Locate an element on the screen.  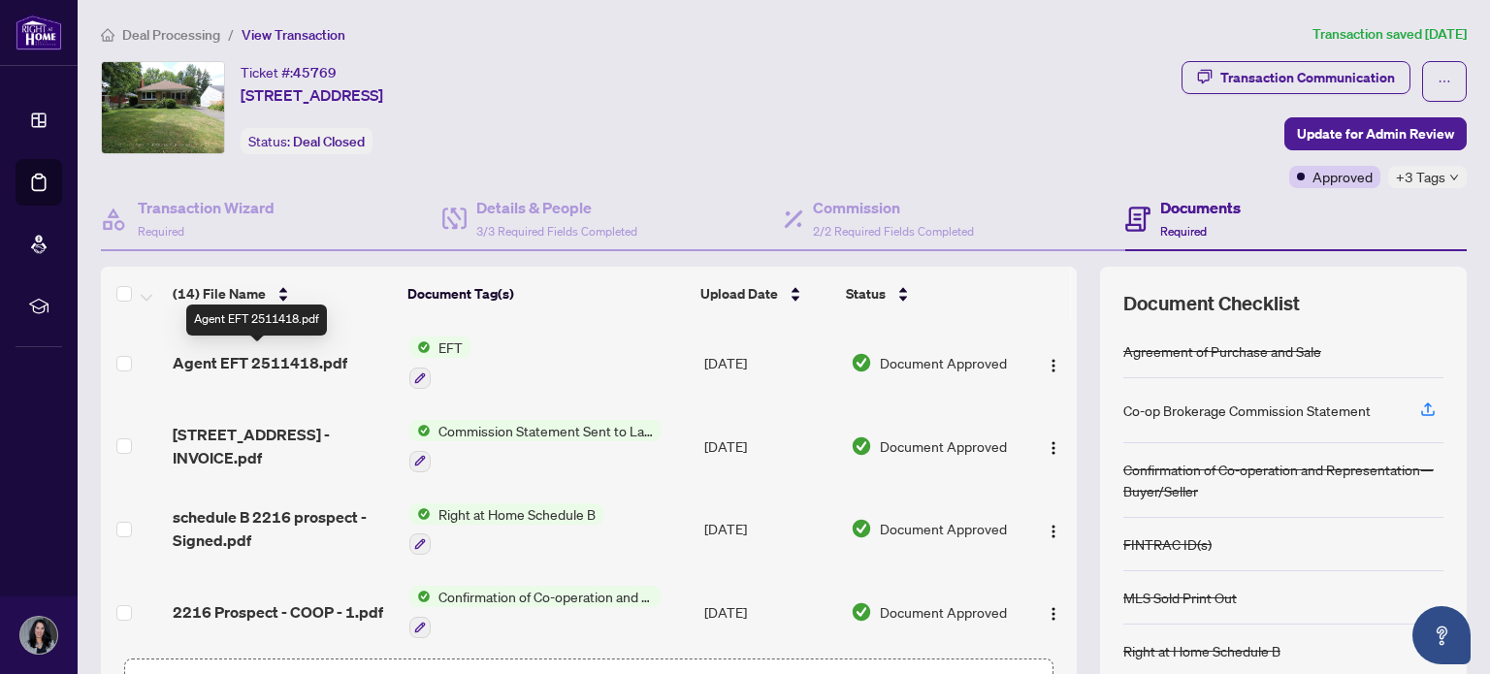
span: EFT is located at coordinates (450, 347).